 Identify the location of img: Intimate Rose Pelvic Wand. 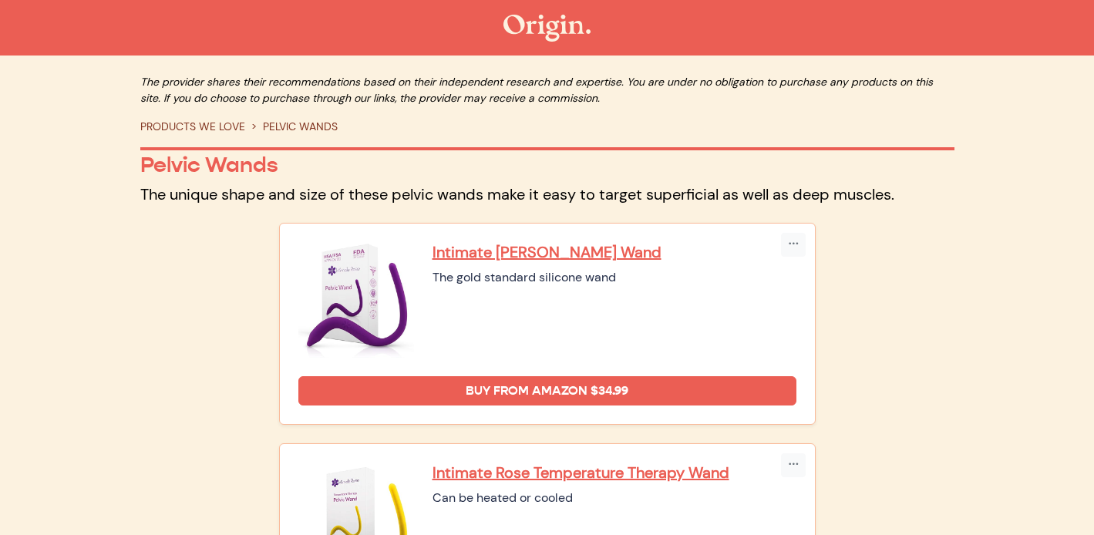
(356, 300).